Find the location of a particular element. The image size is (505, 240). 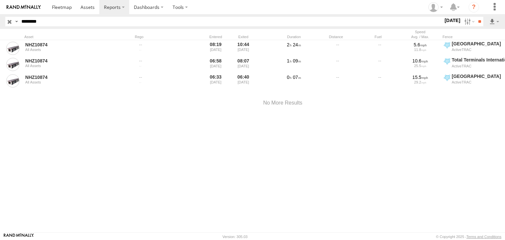

div: 25.5 is located at coordinates (420, 66).